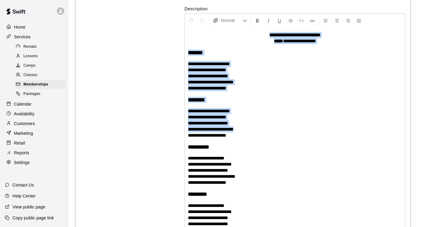 Image resolution: width=447 pixels, height=227 pixels. Describe the element at coordinates (20, 27) in the screenshot. I see `p: Home` at that location.